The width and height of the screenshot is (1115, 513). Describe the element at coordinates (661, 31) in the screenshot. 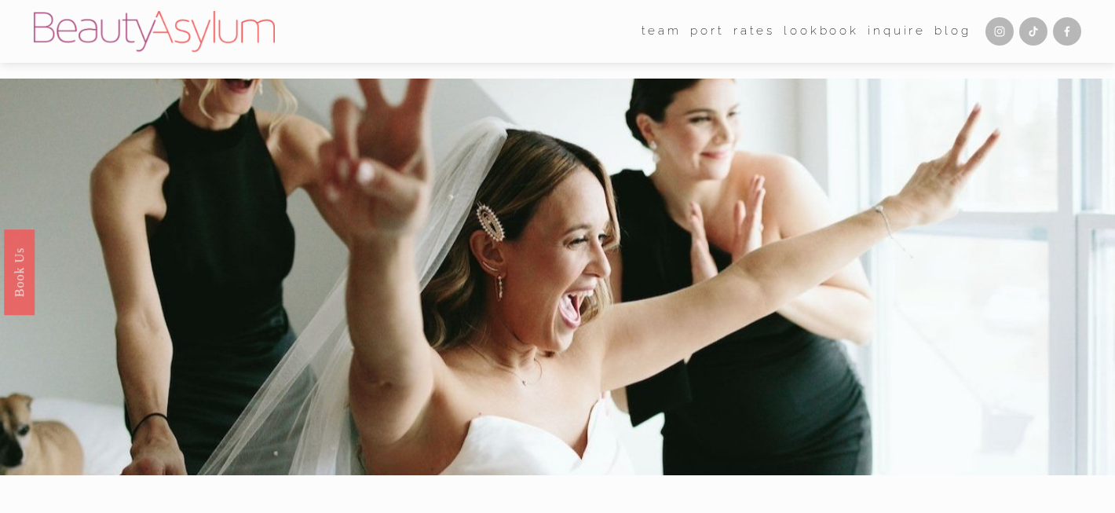

I see `a: folder dropdown` at that location.